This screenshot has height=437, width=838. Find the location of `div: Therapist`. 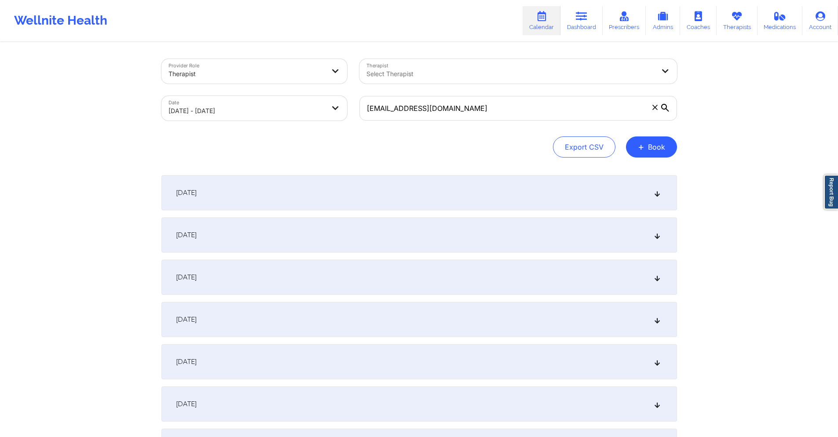

div: Therapist is located at coordinates (247, 74).